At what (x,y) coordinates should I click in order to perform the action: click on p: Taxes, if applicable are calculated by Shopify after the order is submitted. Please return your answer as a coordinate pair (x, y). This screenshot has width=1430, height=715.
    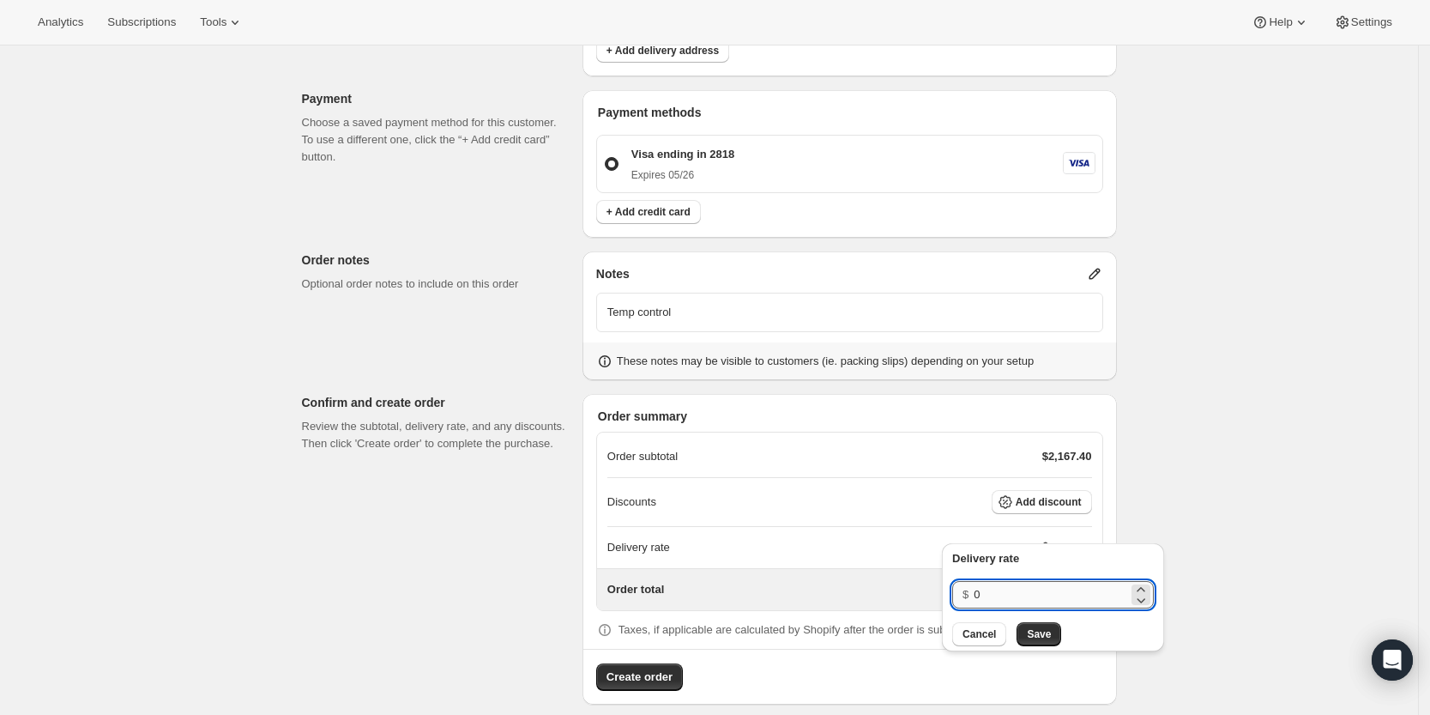
    Looking at the image, I should click on (797, 630).